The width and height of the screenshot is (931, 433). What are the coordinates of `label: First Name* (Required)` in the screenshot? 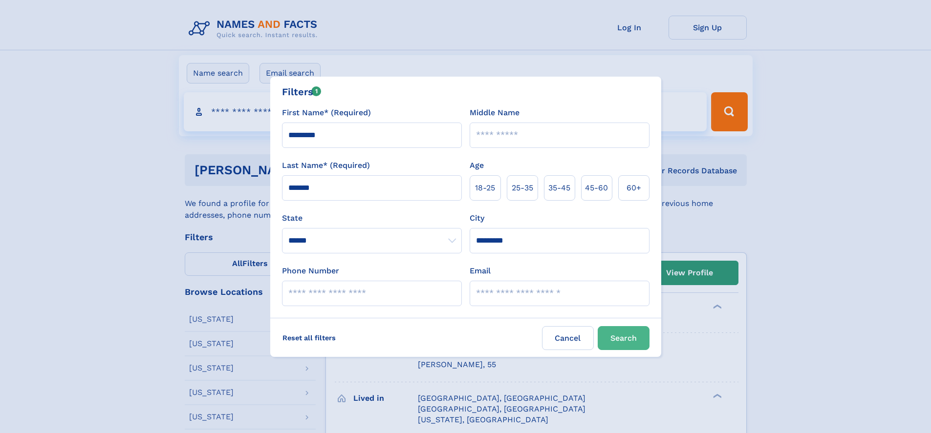 It's located at (326, 113).